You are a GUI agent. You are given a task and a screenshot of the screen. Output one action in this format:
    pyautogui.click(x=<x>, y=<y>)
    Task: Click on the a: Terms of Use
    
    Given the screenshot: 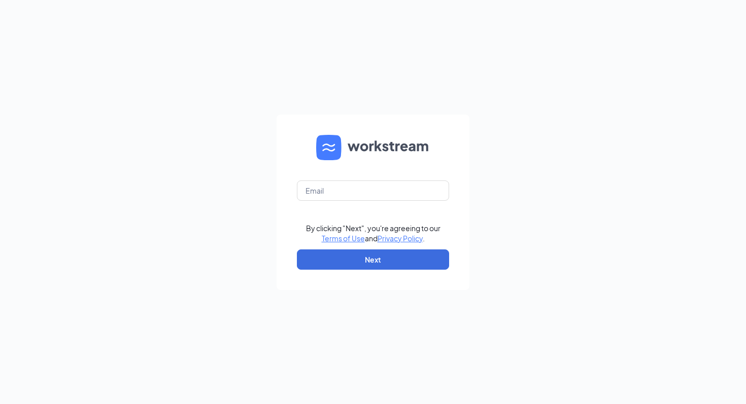 What is the action you would take?
    pyautogui.click(x=343, y=238)
    